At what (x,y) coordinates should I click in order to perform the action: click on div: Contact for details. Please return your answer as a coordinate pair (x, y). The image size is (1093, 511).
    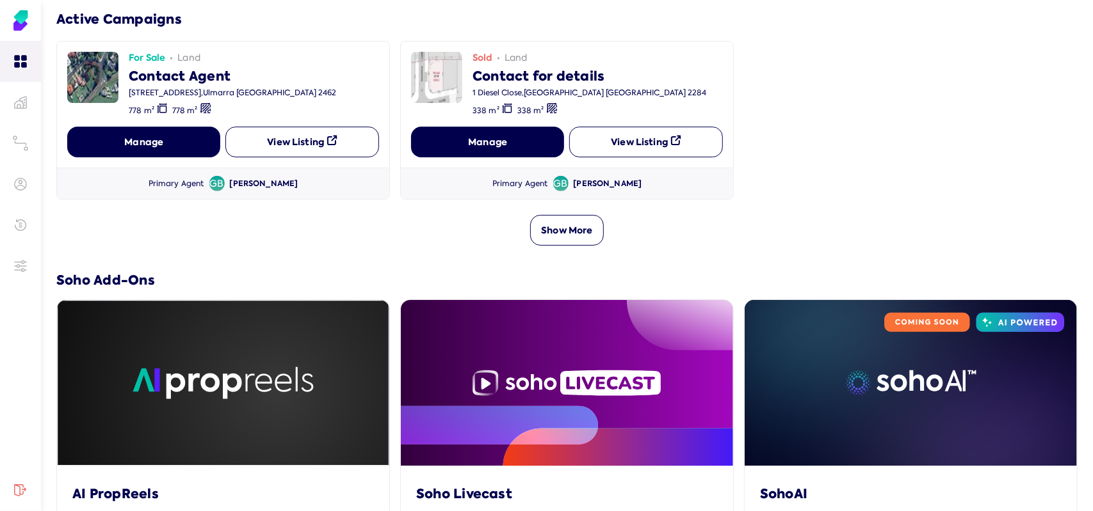
    Looking at the image, I should click on (589, 75).